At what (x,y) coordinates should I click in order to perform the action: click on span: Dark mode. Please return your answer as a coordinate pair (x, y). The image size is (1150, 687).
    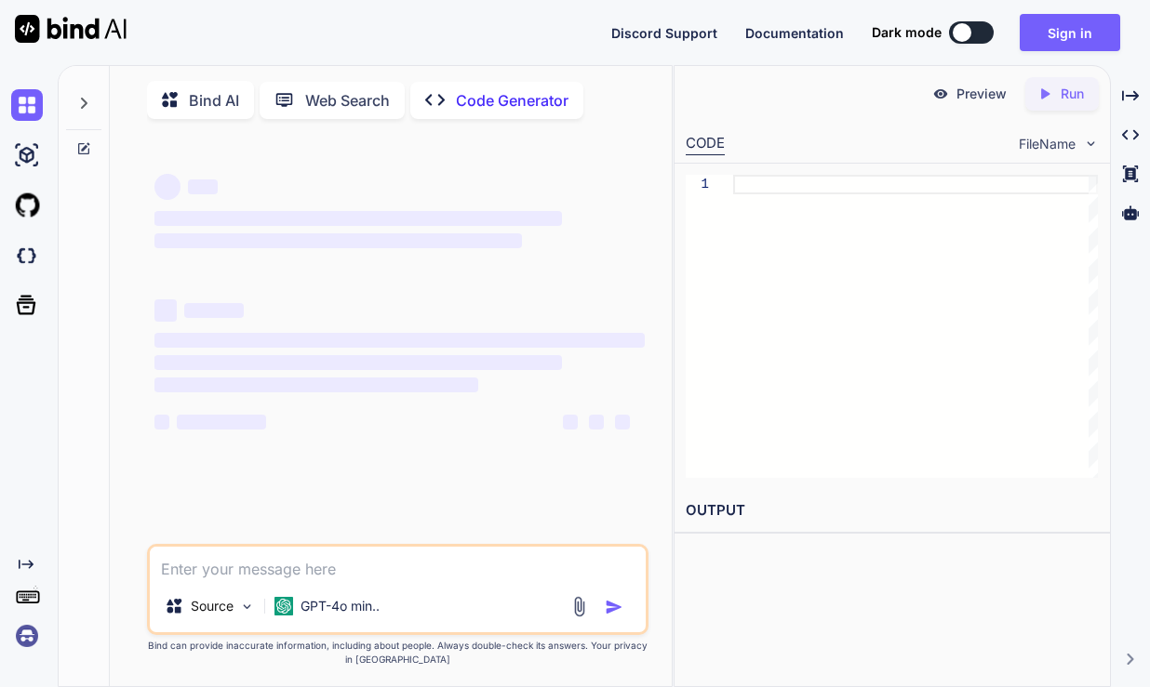
    Looking at the image, I should click on (906, 33).